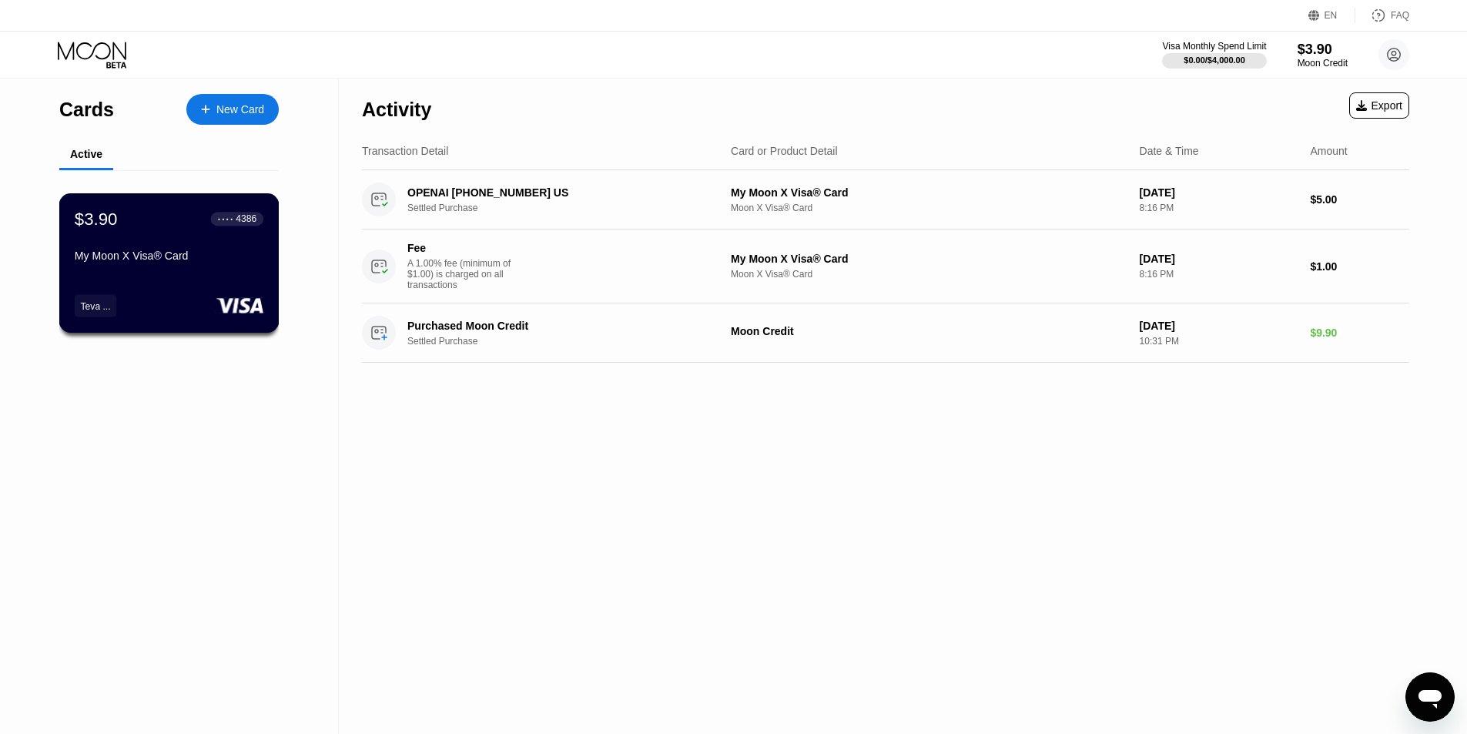 The width and height of the screenshot is (1467, 734). I want to click on div: Activity, so click(397, 109).